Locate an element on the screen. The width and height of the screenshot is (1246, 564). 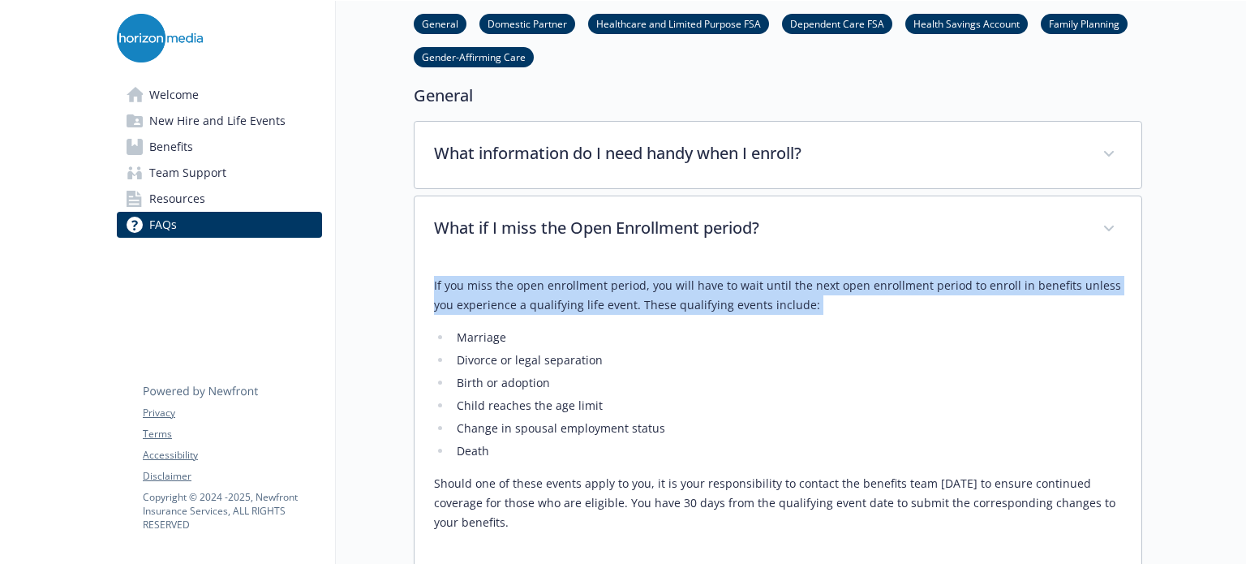
a: Accessibility is located at coordinates (232, 455).